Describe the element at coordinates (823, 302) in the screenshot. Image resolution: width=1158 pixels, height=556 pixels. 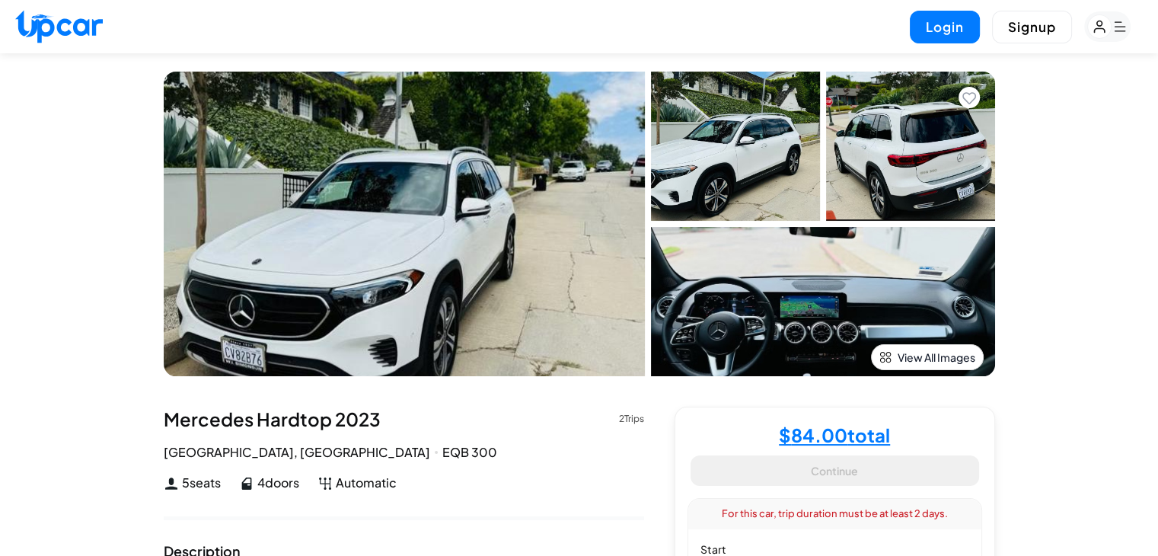
I see `img: Car Image 3` at that location.